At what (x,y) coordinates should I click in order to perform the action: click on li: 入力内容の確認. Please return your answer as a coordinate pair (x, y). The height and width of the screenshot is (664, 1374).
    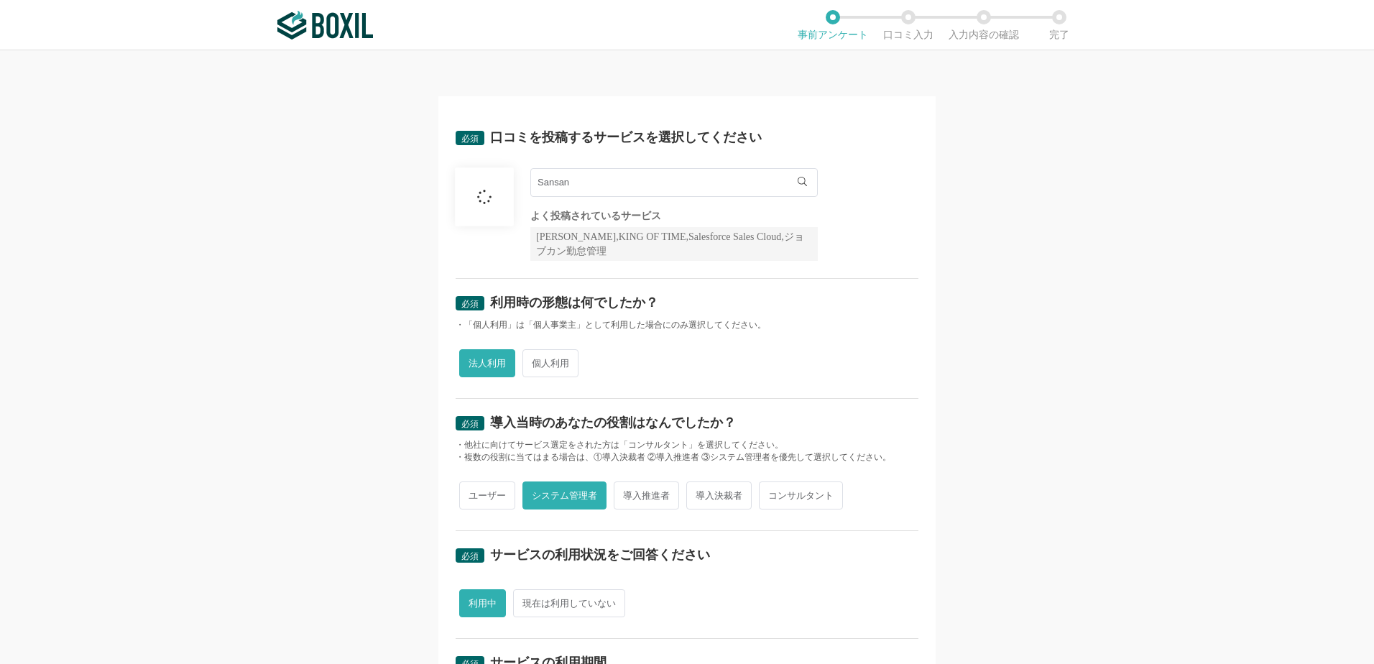
    Looking at the image, I should click on (983, 25).